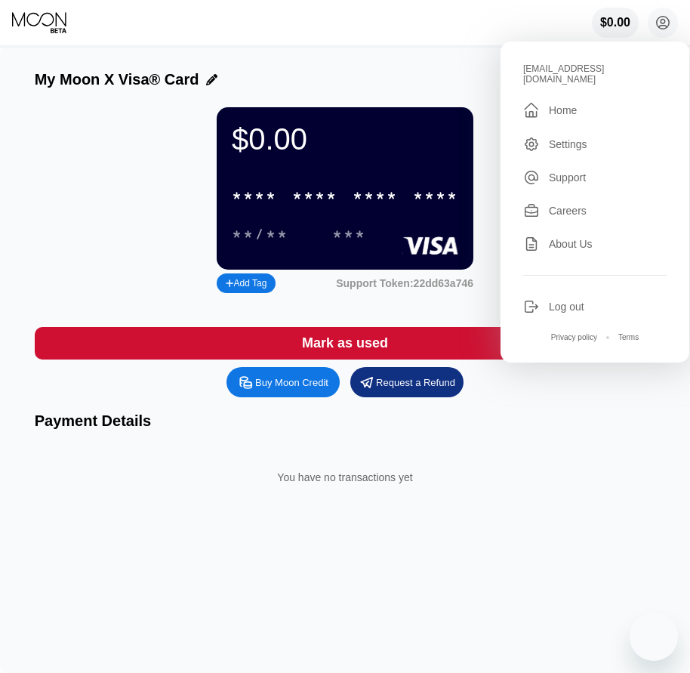 The image size is (690, 673). I want to click on div: Privacy policy, so click(574, 337).